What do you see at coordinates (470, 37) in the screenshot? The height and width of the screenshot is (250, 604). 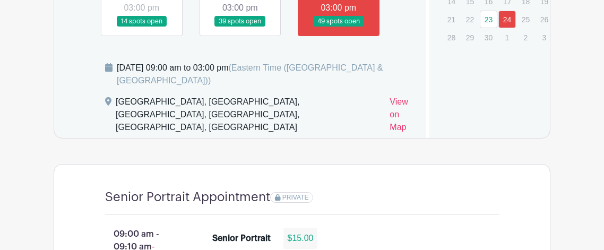 I see `p: 29` at bounding box center [470, 37].